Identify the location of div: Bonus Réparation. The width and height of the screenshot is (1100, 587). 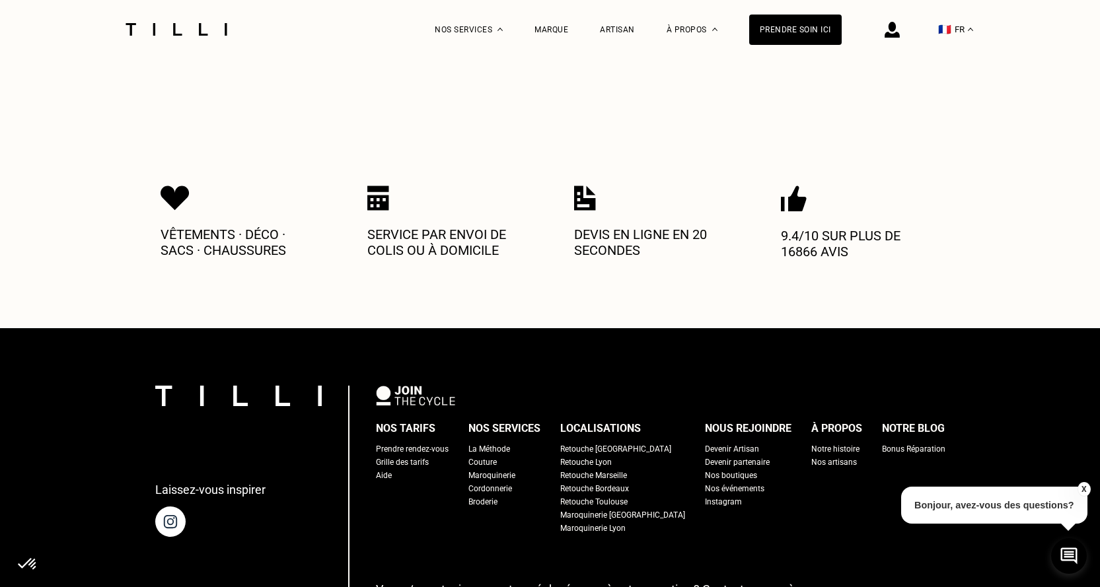
(914, 449).